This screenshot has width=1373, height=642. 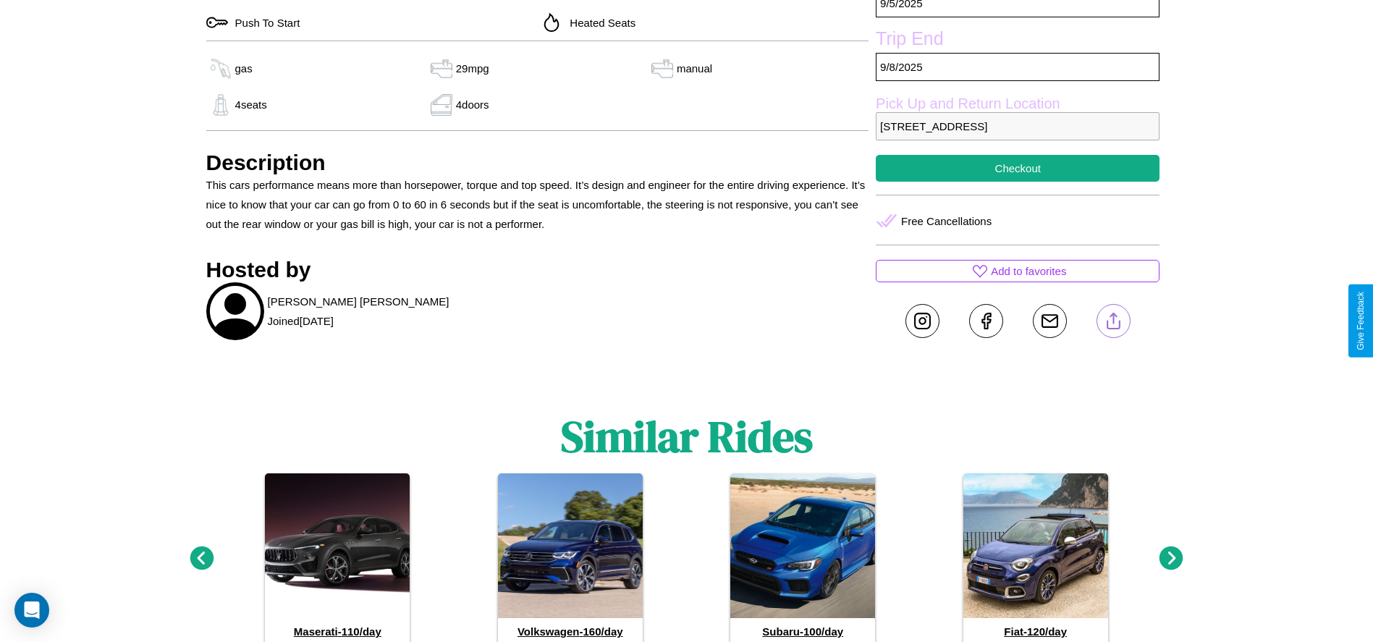 I want to click on p: 29 mpg, so click(x=473, y=68).